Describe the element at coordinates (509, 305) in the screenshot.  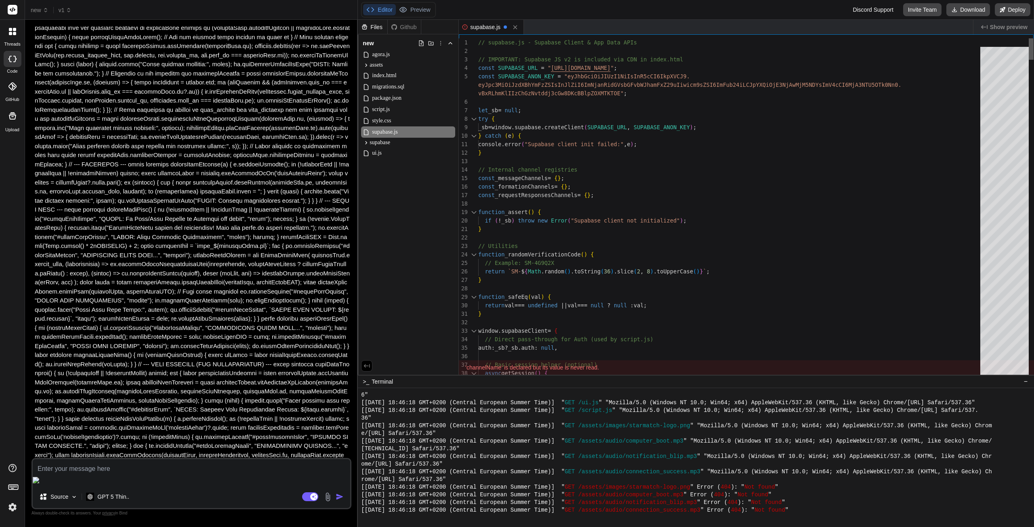
I see `span: val` at that location.